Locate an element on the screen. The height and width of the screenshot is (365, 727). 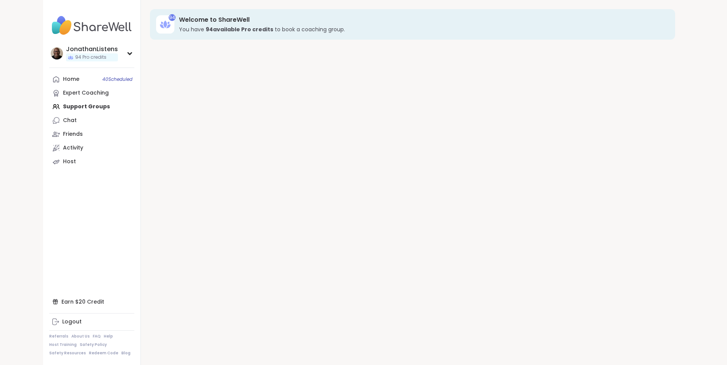
a: Host is located at coordinates (92, 162).